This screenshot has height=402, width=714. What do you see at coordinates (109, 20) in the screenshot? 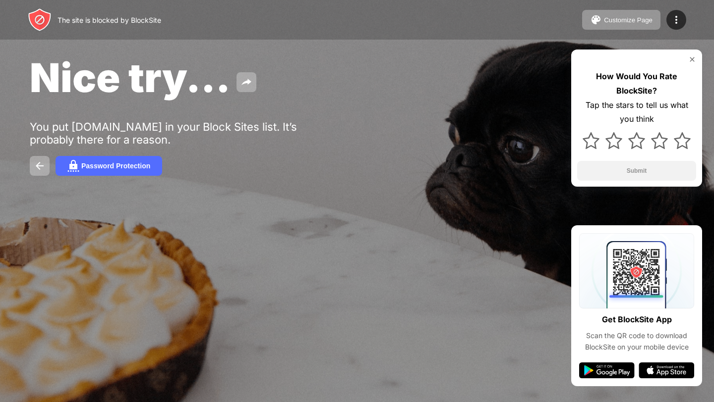
I see `div: The site is blocked by BlockSite` at bounding box center [109, 20].